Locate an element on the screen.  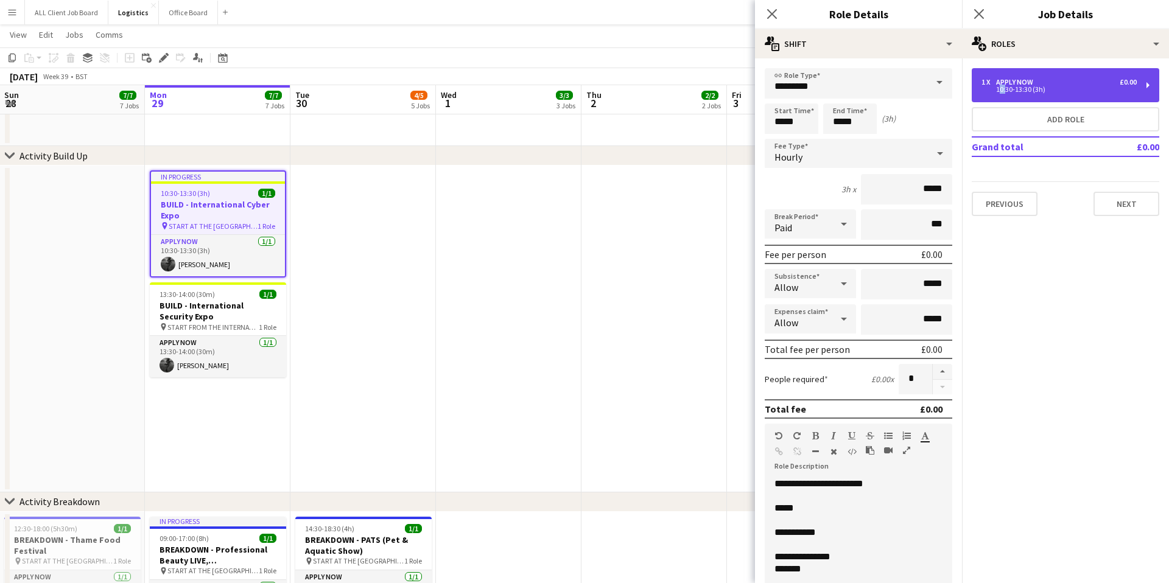
span: 3 is located at coordinates (735, 103).